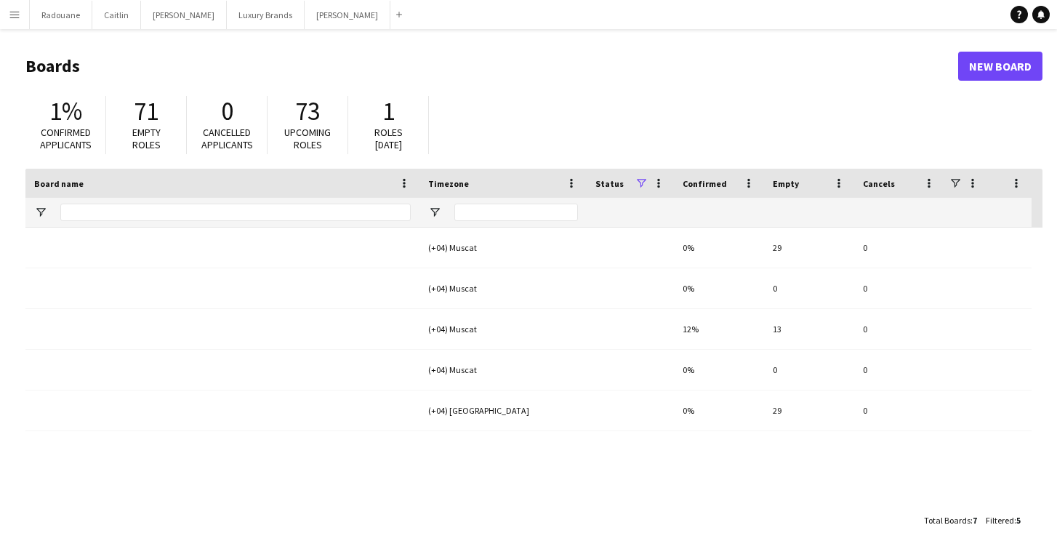 Image resolution: width=1057 pixels, height=557 pixels. What do you see at coordinates (491, 66) in the screenshot?
I see `h1: Boards` at bounding box center [491, 66].